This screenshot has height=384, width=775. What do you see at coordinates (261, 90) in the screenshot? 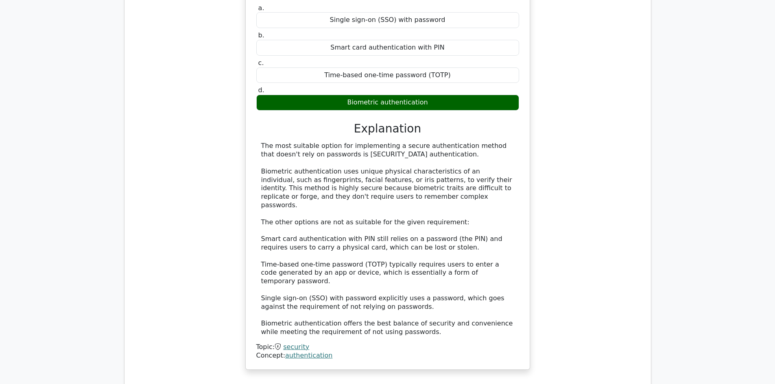
I see `span: d.` at bounding box center [261, 90].